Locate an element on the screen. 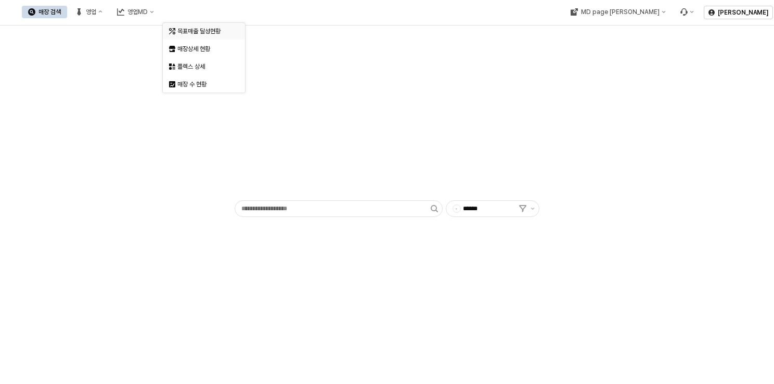  div: MD page 이동 is located at coordinates (617, 12).